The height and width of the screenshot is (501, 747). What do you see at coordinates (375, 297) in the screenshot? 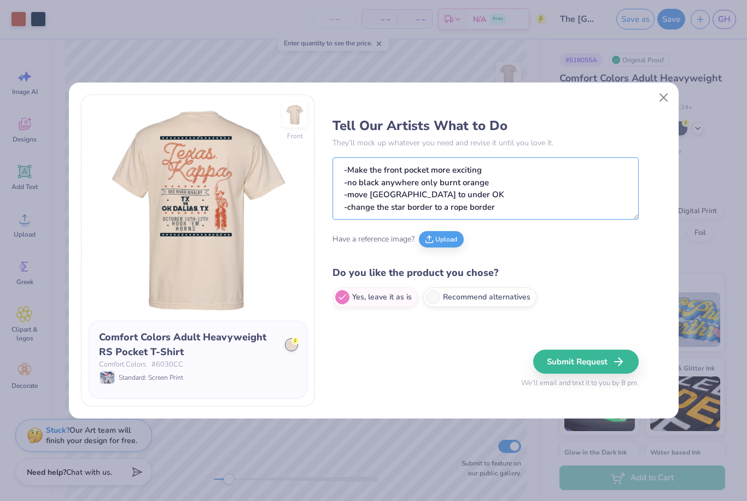
I see `label: Yes, leave it as is` at bounding box center [375, 297].